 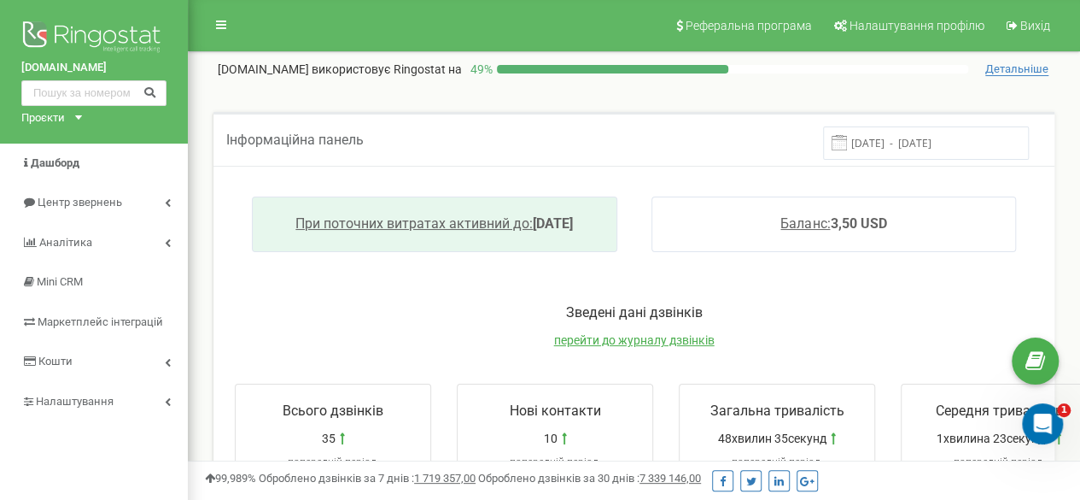 What do you see at coordinates (551, 438) in the screenshot?
I see `span: 10` at bounding box center [551, 438].